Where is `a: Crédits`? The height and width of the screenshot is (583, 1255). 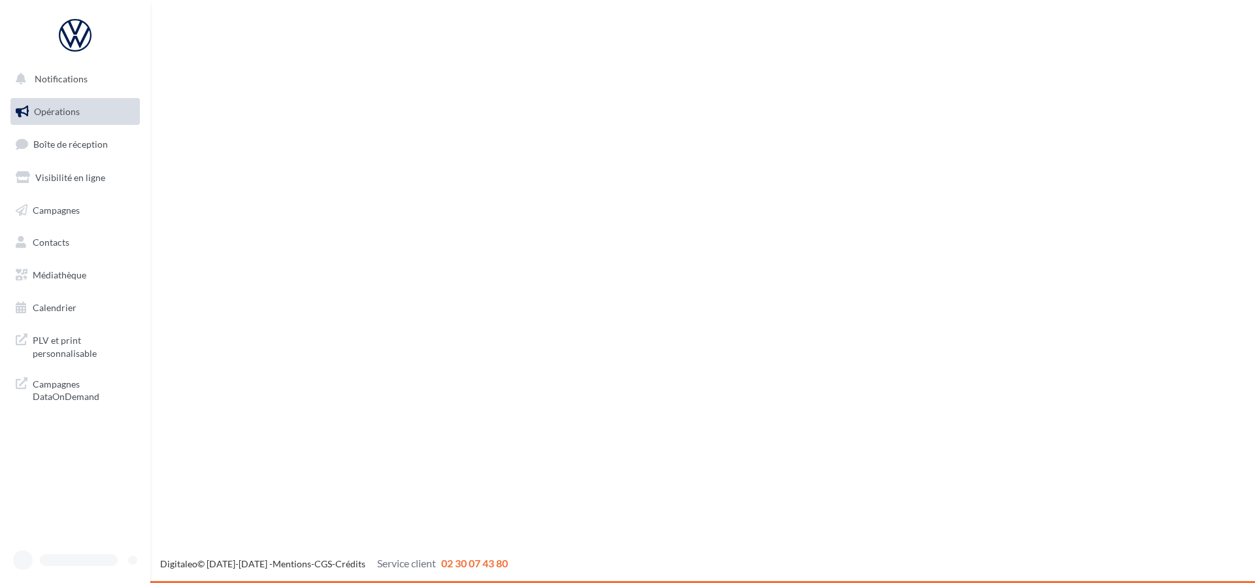
a: Crédits is located at coordinates (350, 564).